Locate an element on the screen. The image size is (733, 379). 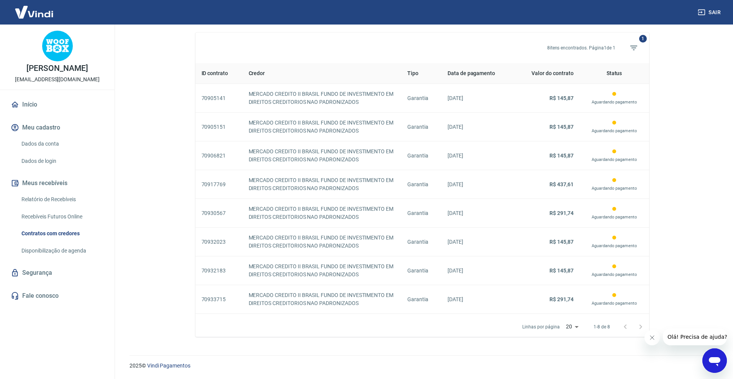
p: 8 itens encontrados. Página 1 de 1 is located at coordinates (581, 48).